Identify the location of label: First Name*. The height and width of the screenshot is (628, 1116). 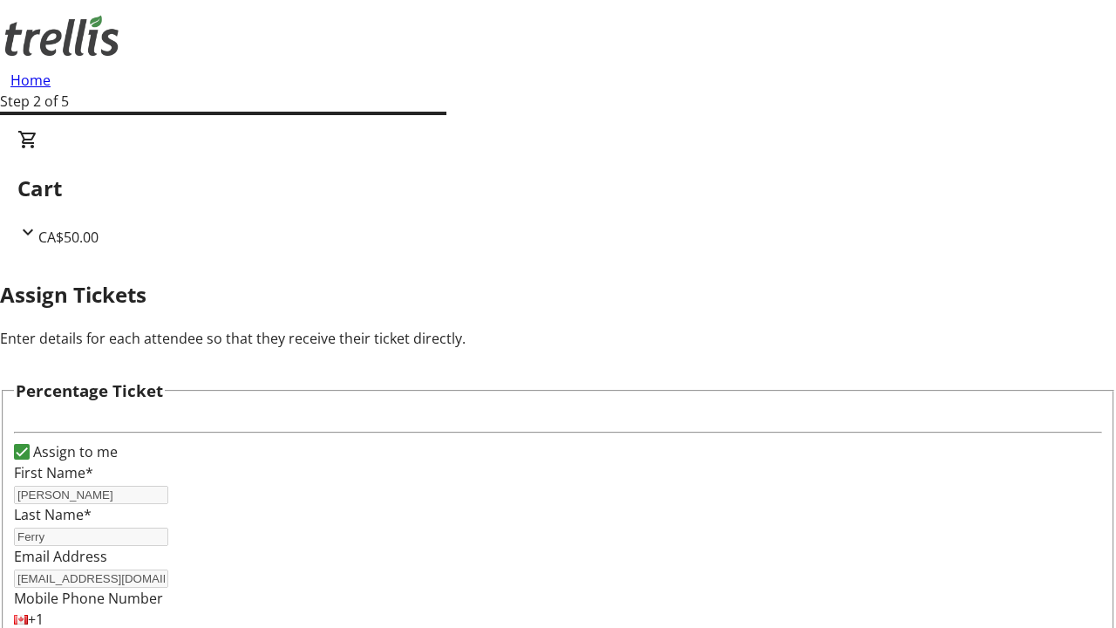
(53, 472).